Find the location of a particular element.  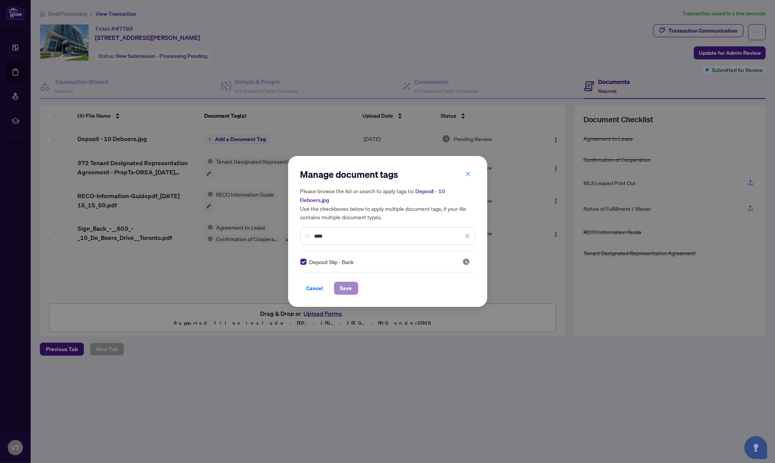

h2: Manage document tags is located at coordinates (387, 174).